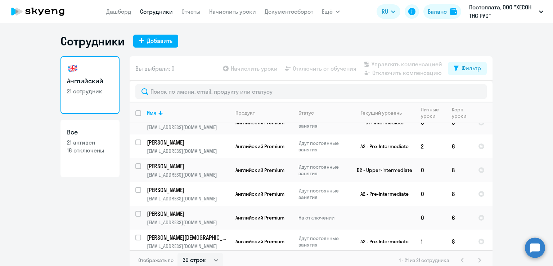 This screenshot has height=266, width=553. Describe the element at coordinates (90, 148) in the screenshot. I see `a: Все21 активен16 отключены` at that location.